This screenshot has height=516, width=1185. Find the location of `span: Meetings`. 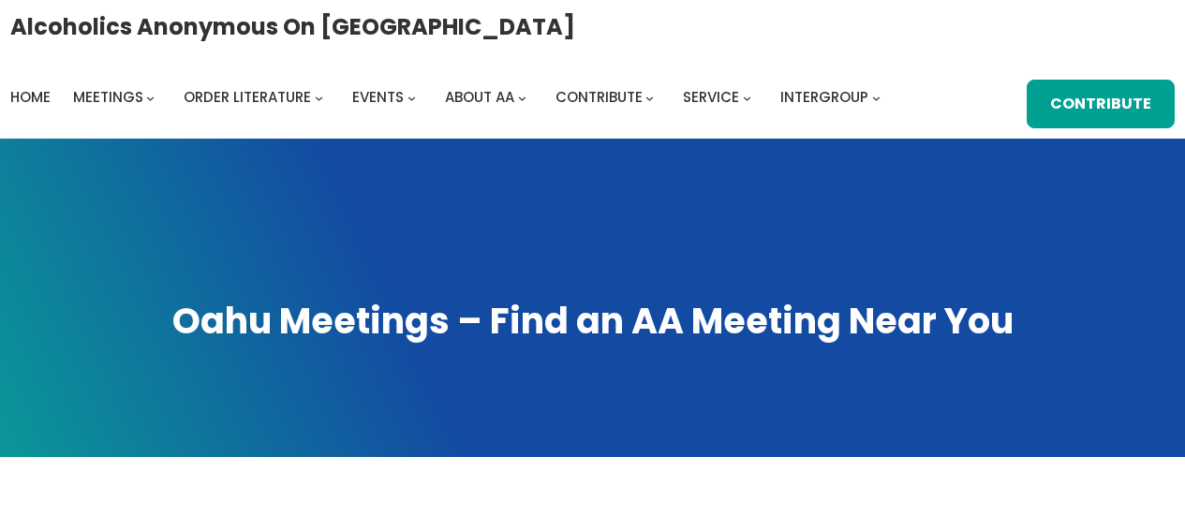

span: Meetings is located at coordinates (108, 97).